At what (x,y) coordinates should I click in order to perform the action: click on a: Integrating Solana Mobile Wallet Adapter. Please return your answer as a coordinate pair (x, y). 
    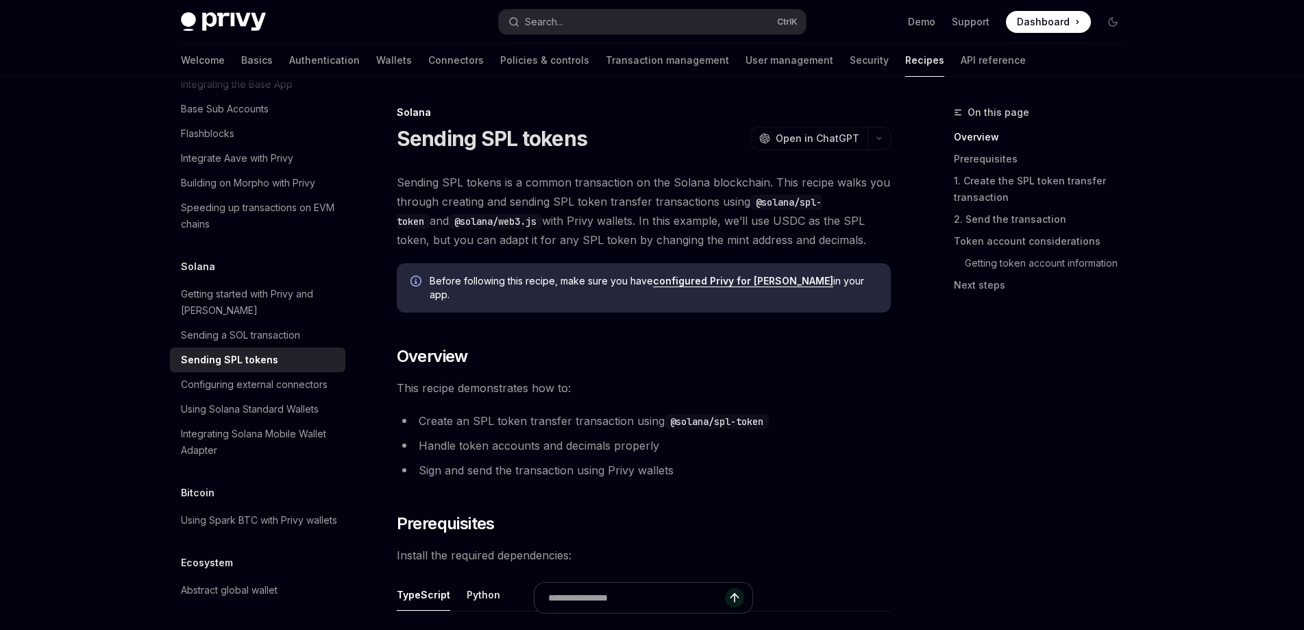
    Looking at the image, I should click on (258, 442).